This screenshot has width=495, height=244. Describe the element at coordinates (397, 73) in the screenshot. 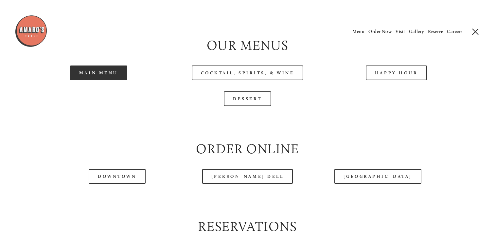

I see `a: Happy Hour` at that location.